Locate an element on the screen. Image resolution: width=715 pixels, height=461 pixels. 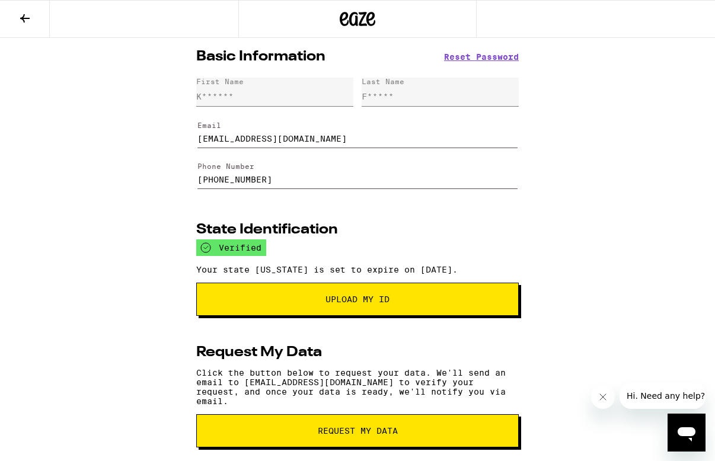
span: Upload My ID is located at coordinates (358, 299).